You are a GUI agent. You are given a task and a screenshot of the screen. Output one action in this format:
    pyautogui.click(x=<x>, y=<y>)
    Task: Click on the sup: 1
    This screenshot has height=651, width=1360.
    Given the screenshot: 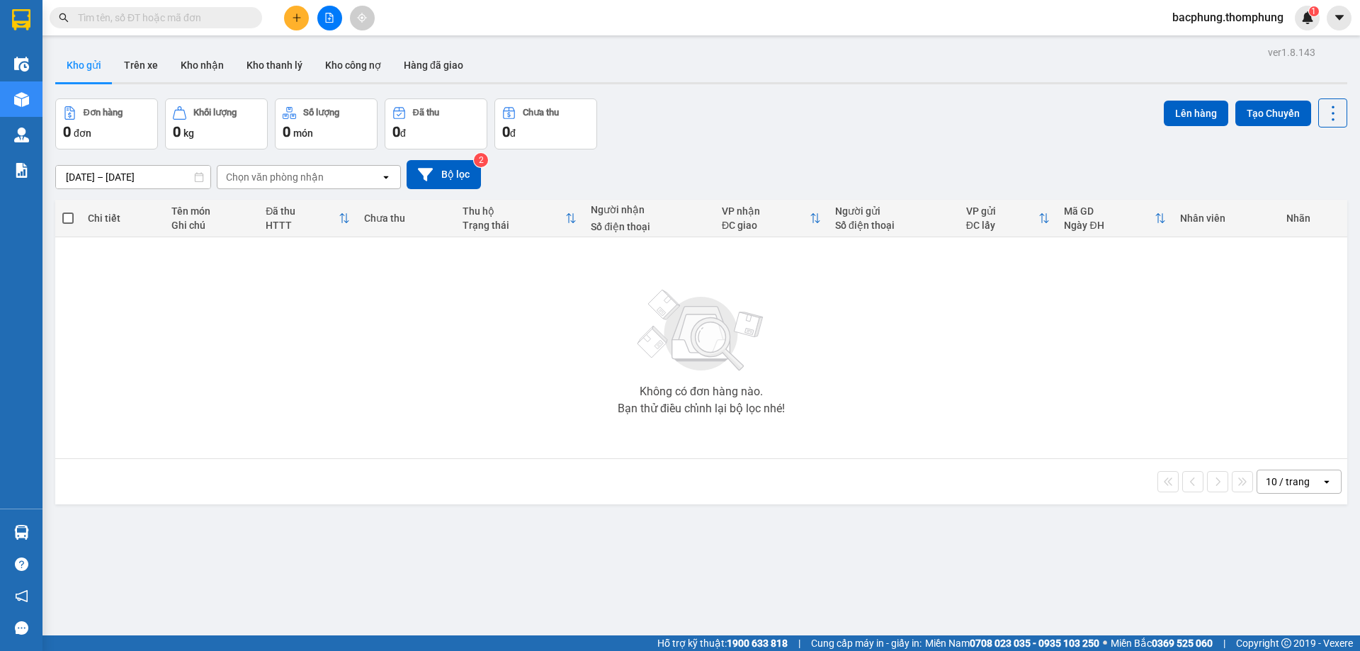 What is the action you would take?
    pyautogui.click(x=1314, y=11)
    